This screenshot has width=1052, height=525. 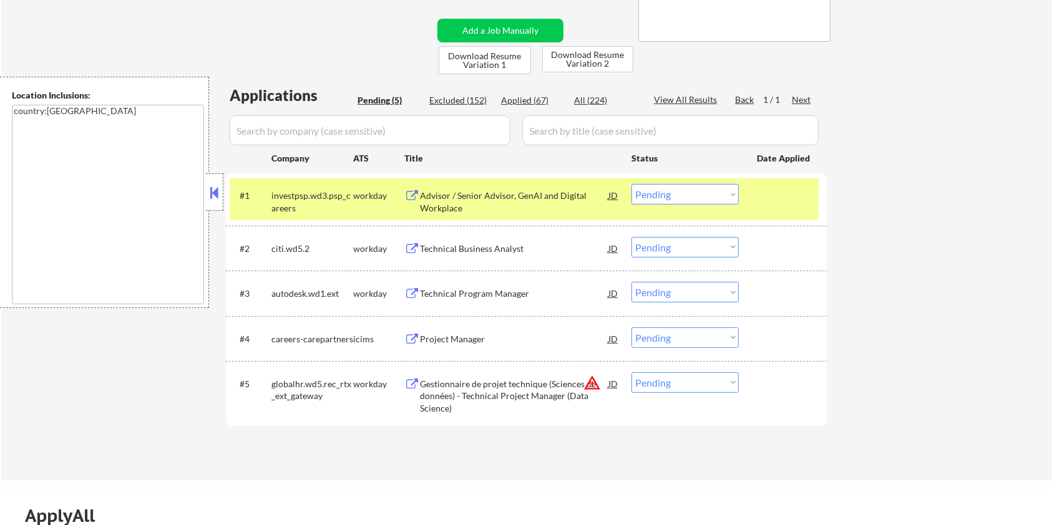 I want to click on button: Download Resume Variation 1, so click(x=485, y=60).